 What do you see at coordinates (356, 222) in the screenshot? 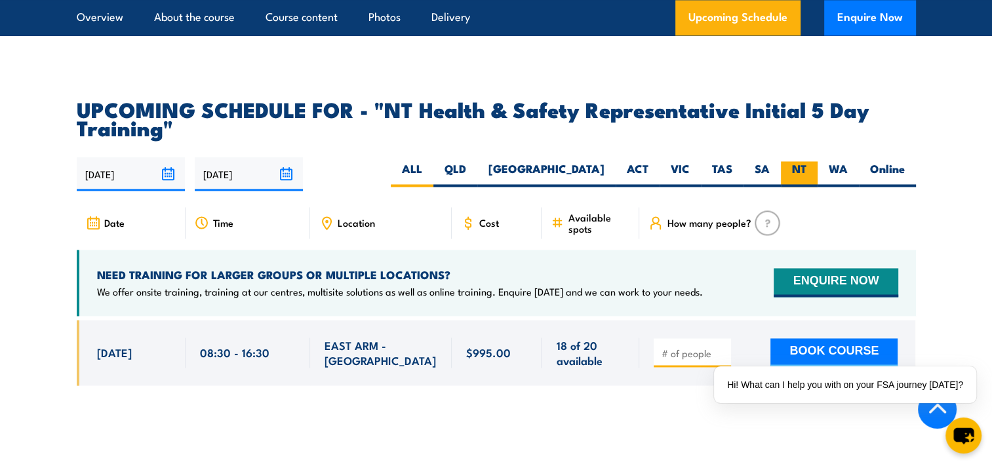
I see `span: Location` at bounding box center [356, 222].